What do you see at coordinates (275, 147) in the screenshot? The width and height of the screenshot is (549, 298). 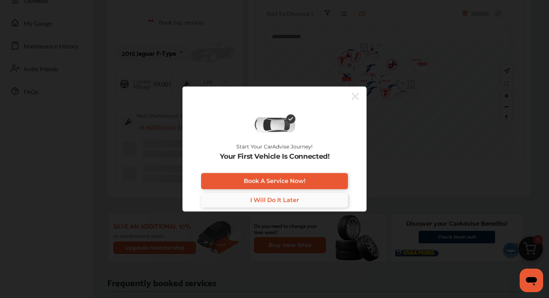 I see `p: Start Your CarAdvise Journey!` at bounding box center [275, 147].